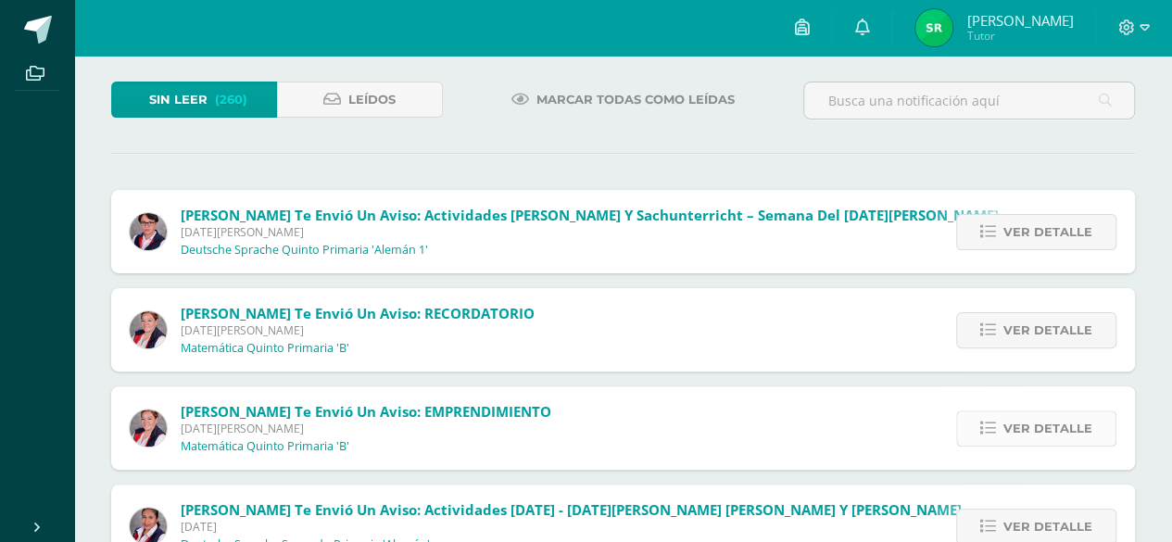 Image resolution: width=1172 pixels, height=542 pixels. I want to click on a: Sin leer(260), so click(194, 99).